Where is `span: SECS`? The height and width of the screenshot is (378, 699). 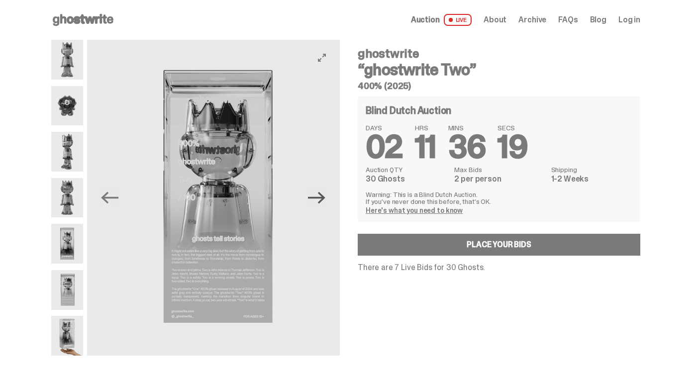
span: SECS is located at coordinates (512, 128).